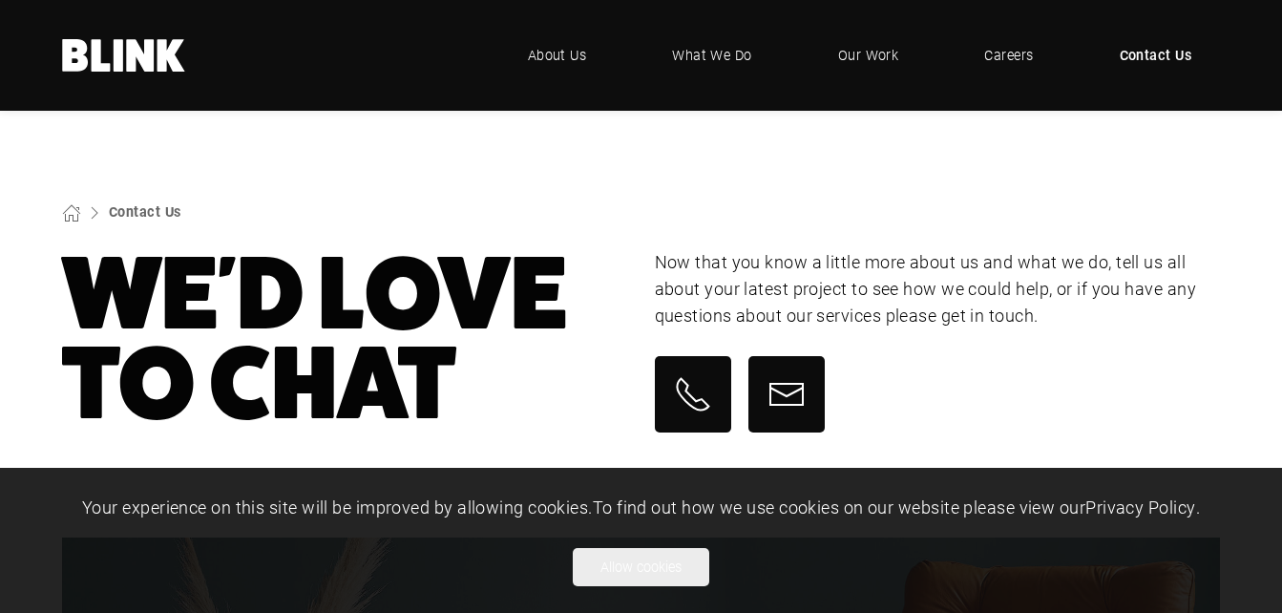  What do you see at coordinates (869, 55) in the screenshot?
I see `a: Our Work` at bounding box center [869, 55].